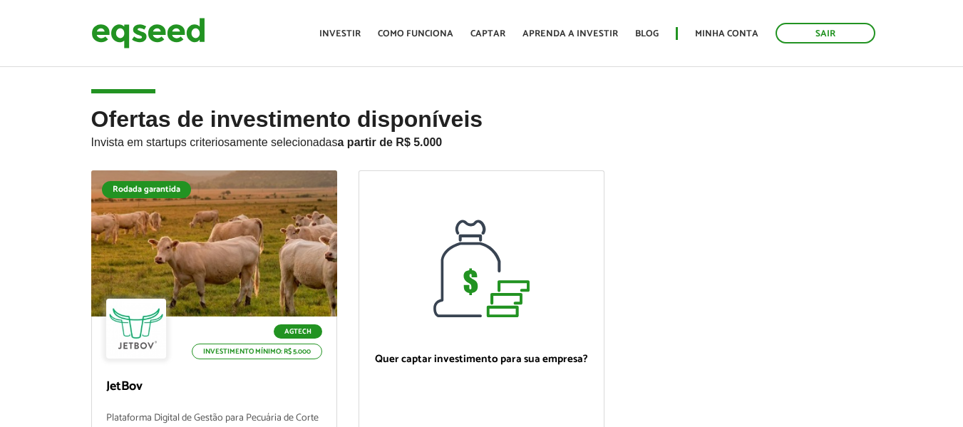 This screenshot has width=963, height=427. Describe the element at coordinates (482, 140) in the screenshot. I see `p: Invista em startups criteriosamente selecionadas` at that location.